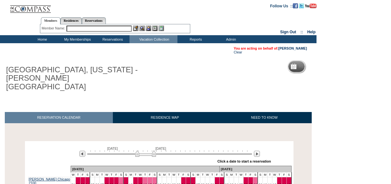  I want to click on td: My Memberships, so click(77, 39).